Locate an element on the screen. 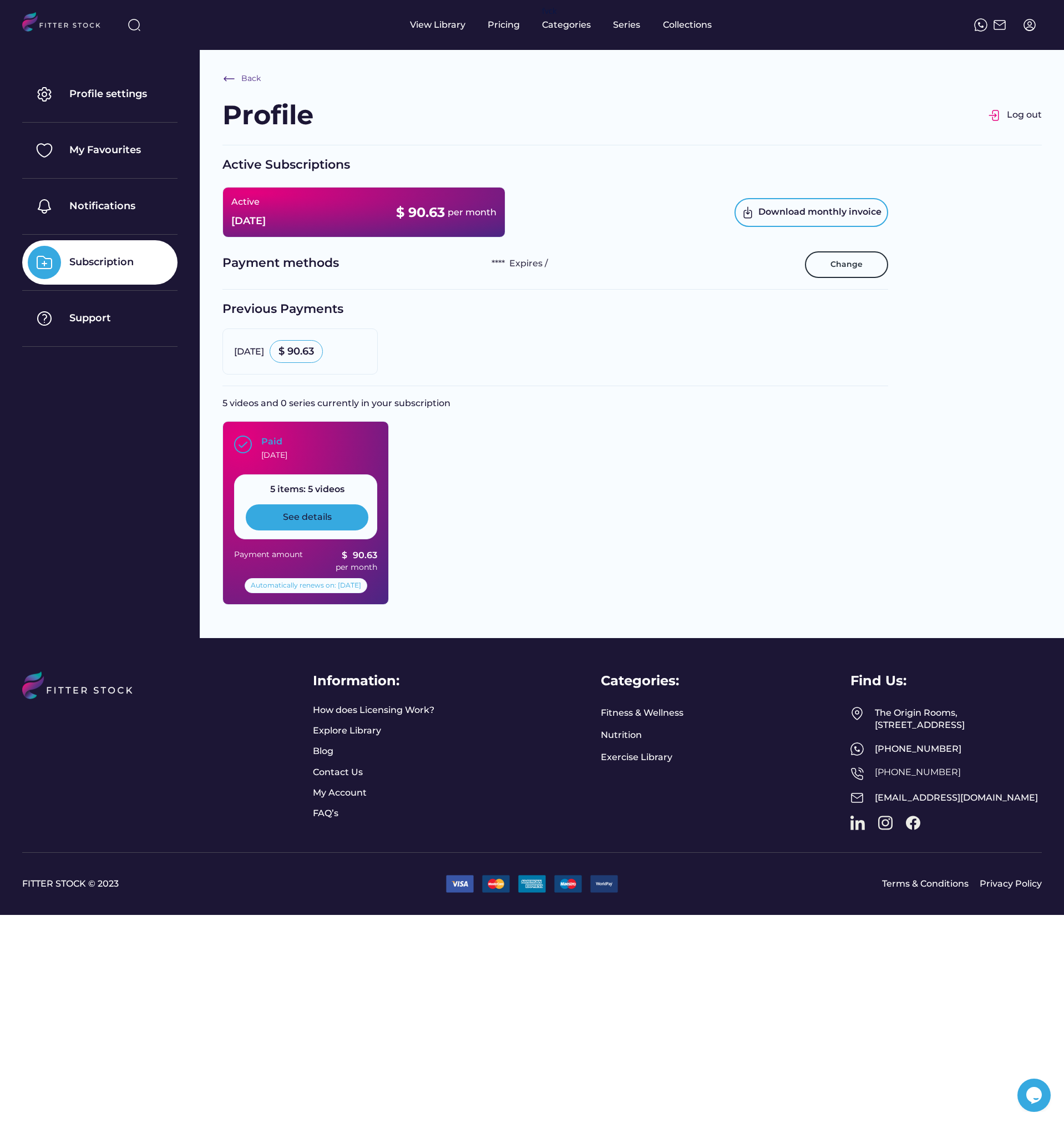 This screenshot has height=1123, width=1064. img: Group%201000002325%20%282%29.svg is located at coordinates (45, 150).